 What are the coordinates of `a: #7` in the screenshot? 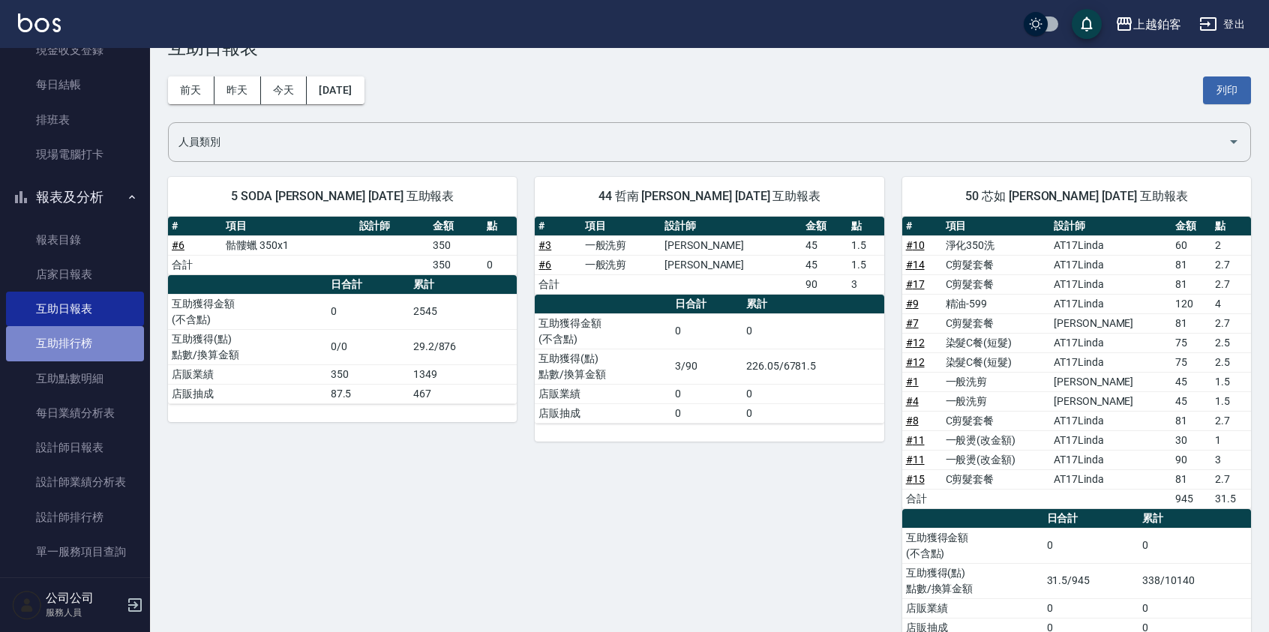 It's located at (912, 323).